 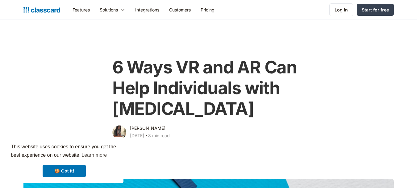 What do you see at coordinates (180, 10) in the screenshot?
I see `a: Customers` at bounding box center [180, 10].